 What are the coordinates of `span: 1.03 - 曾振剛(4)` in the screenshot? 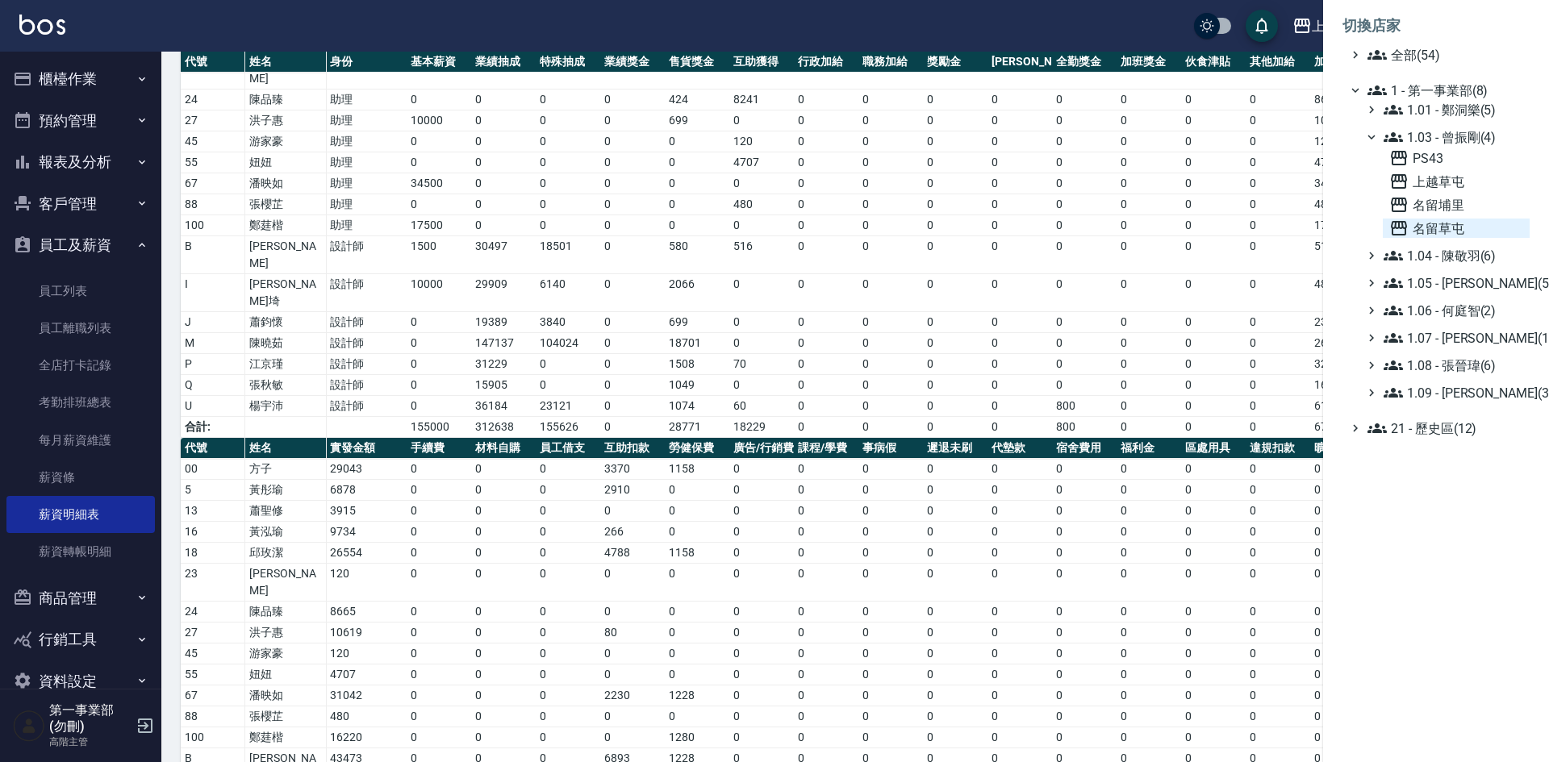 It's located at (1453, 137).